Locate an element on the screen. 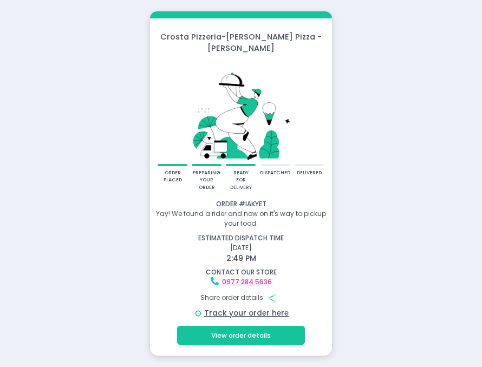 Image resolution: width=482 pixels, height=367 pixels. img: talkie is located at coordinates (241, 113).